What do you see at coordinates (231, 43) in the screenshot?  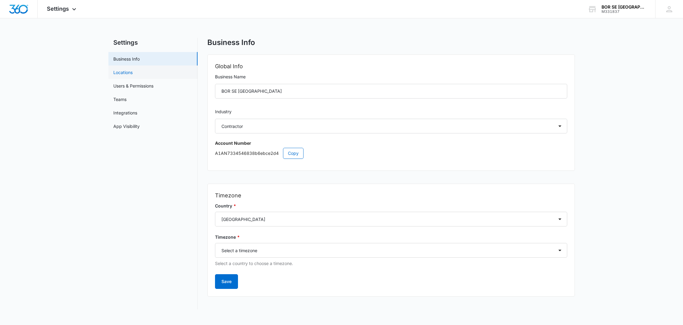 I see `h1: Business Info` at bounding box center [231, 43].